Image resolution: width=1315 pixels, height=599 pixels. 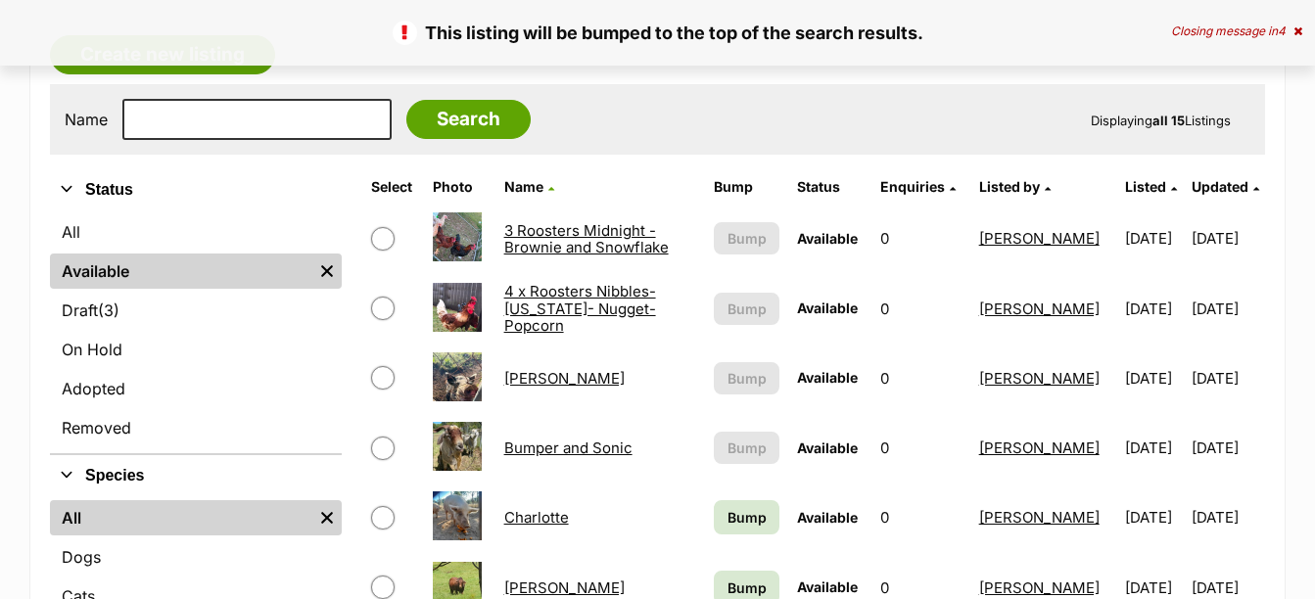 I want to click on strong: all 15, so click(x=1168, y=120).